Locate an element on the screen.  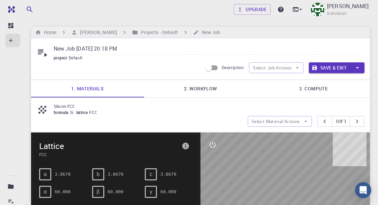
span: α is located at coordinates (45, 192).